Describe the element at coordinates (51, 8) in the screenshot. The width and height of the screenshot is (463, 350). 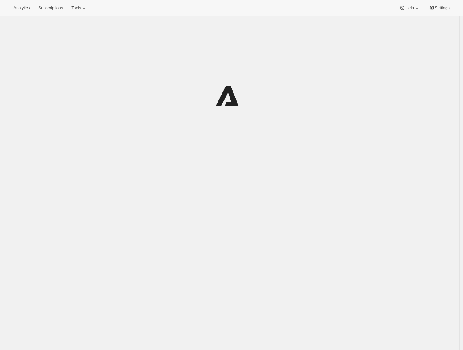
I see `span: Subscriptions` at that location.